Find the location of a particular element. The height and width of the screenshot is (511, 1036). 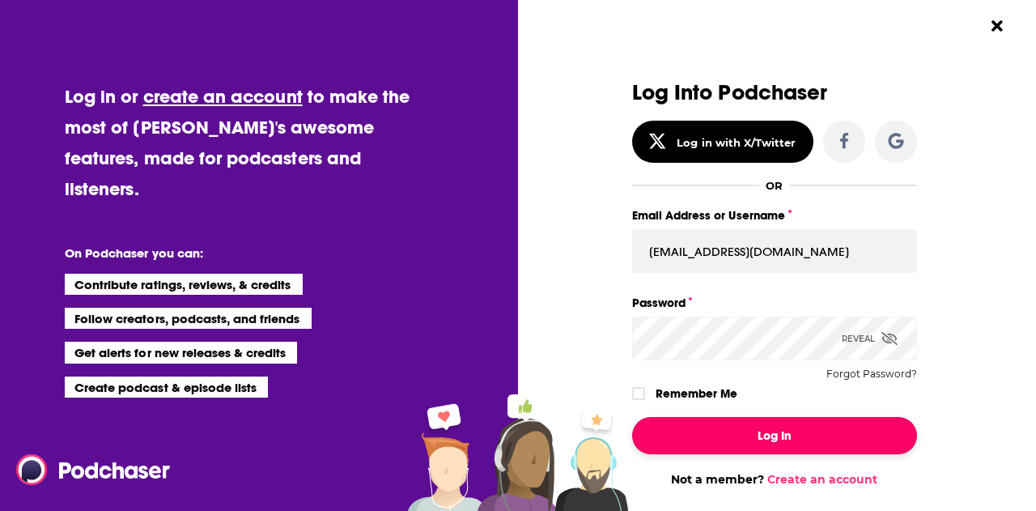

li: On Podchaser you can: is located at coordinates (227, 253).